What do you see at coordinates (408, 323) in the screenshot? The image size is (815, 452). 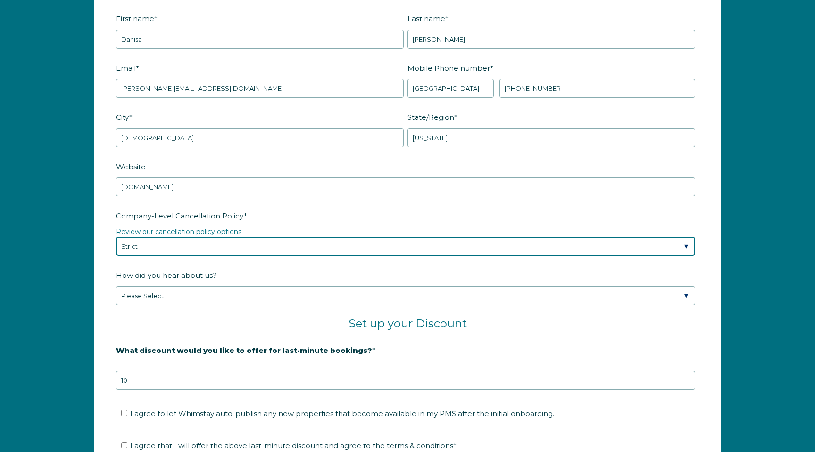 I see `span: Set up your Discount` at bounding box center [408, 323].